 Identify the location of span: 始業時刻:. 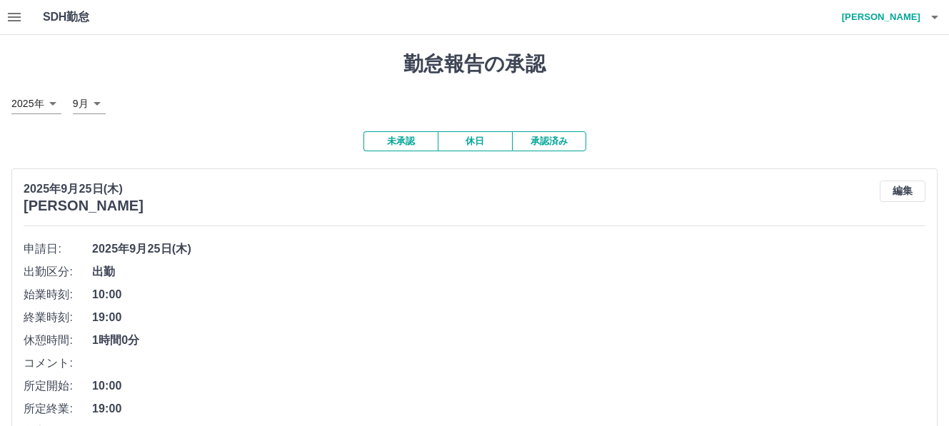
(58, 295).